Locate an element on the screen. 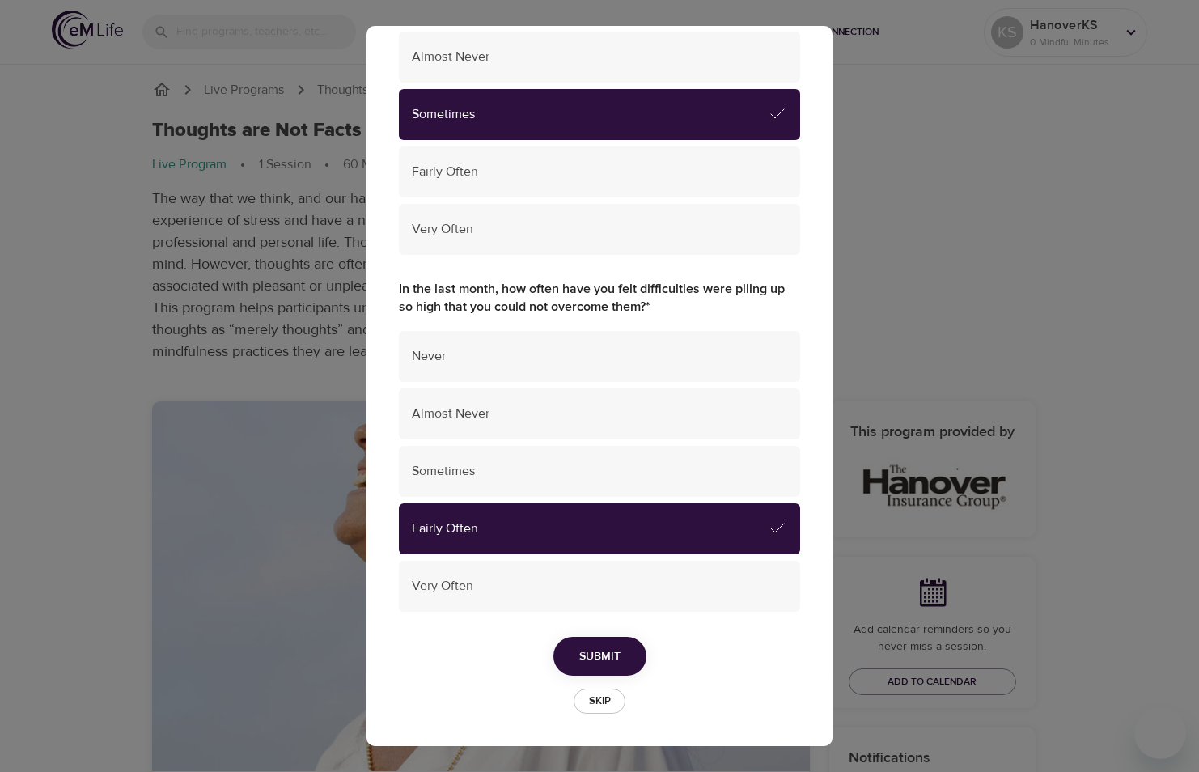 The width and height of the screenshot is (1199, 772). button: Submit is located at coordinates (600, 656).